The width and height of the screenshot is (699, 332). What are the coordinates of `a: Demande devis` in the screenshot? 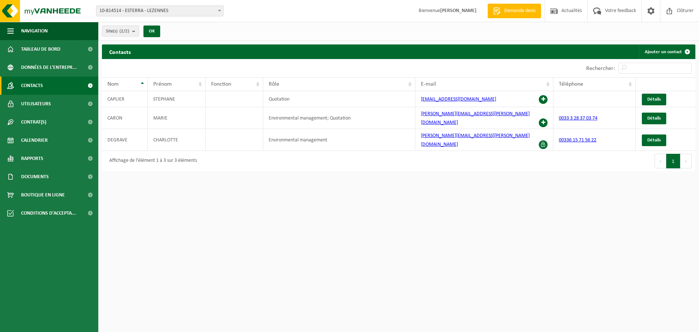 It's located at (514, 11).